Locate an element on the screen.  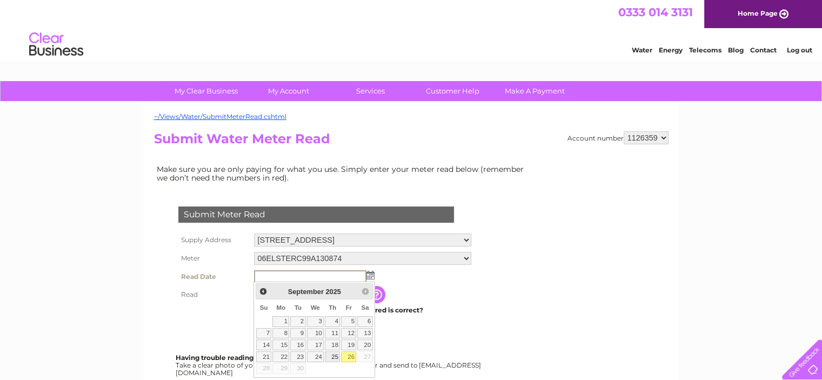
a: 26 is located at coordinates (348, 357).